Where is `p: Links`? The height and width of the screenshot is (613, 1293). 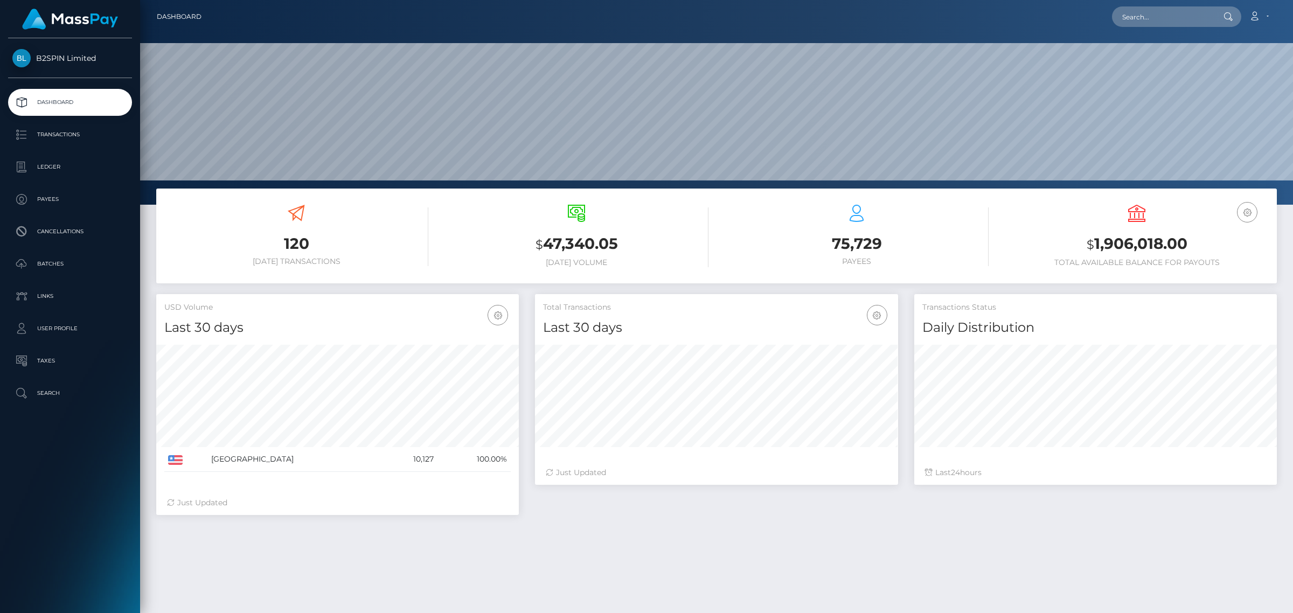
p: Links is located at coordinates (70, 296).